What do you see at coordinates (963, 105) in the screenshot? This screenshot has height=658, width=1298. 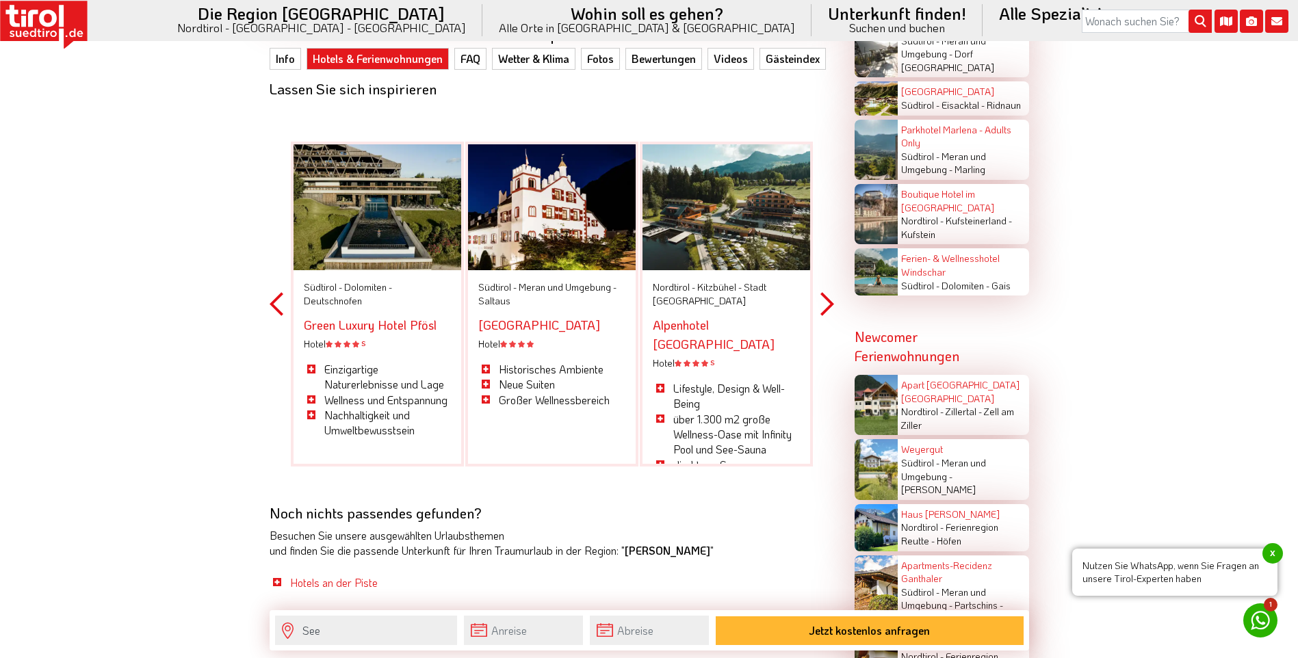 I see `span: Eisacktal -` at bounding box center [963, 105].